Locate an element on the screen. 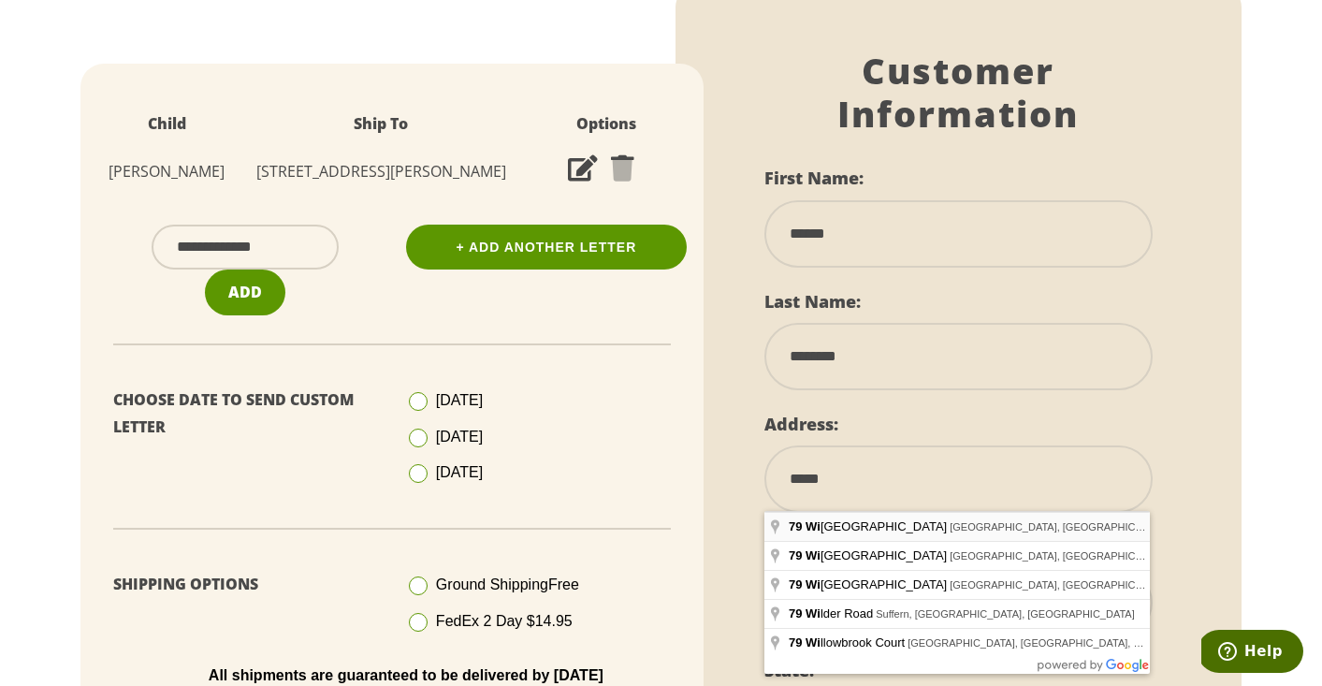 Image resolution: width=1322 pixels, height=686 pixels. span: Ground Shipping is located at coordinates (507, 584).